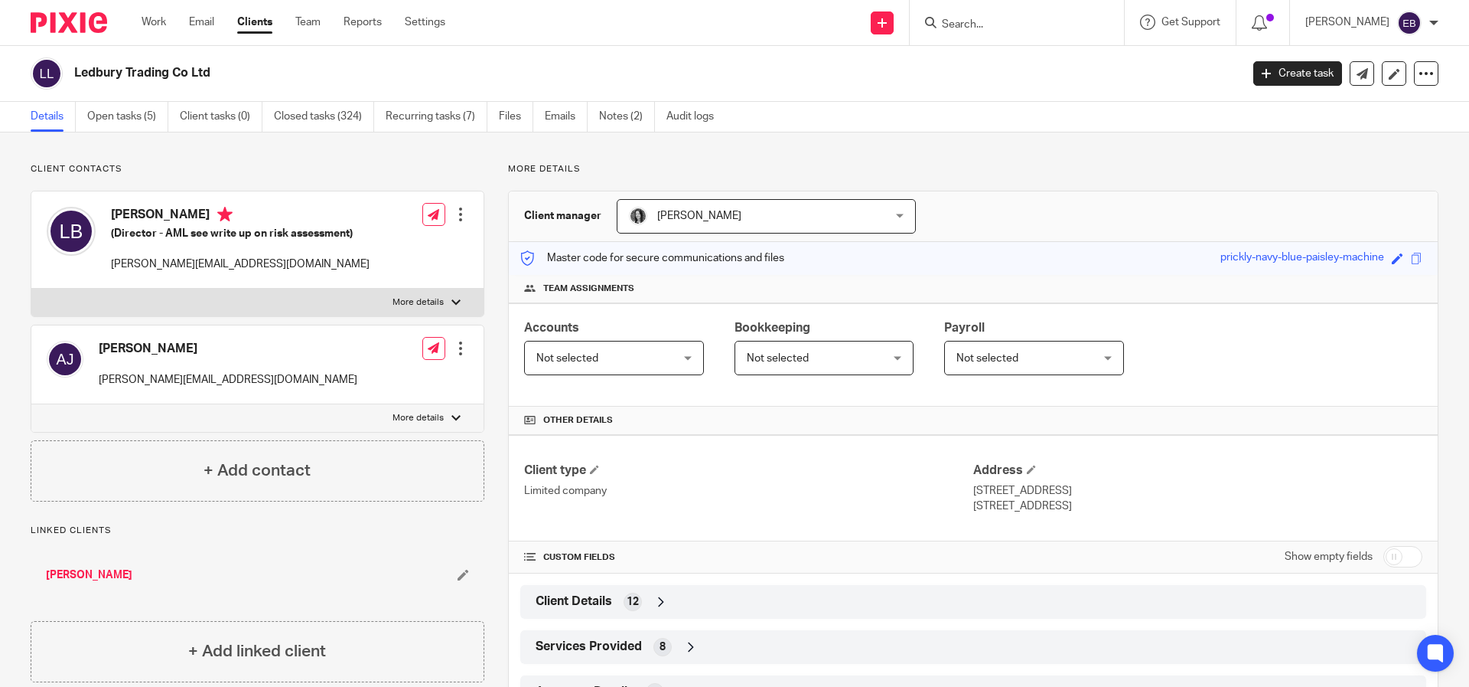 The image size is (1469, 687). I want to click on a: Emails, so click(566, 116).